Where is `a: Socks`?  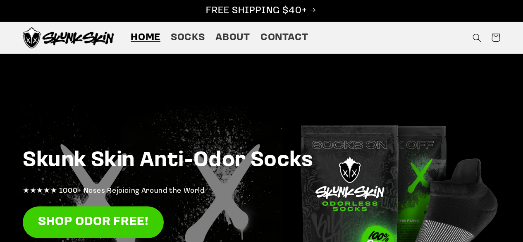 a: Socks is located at coordinates (188, 38).